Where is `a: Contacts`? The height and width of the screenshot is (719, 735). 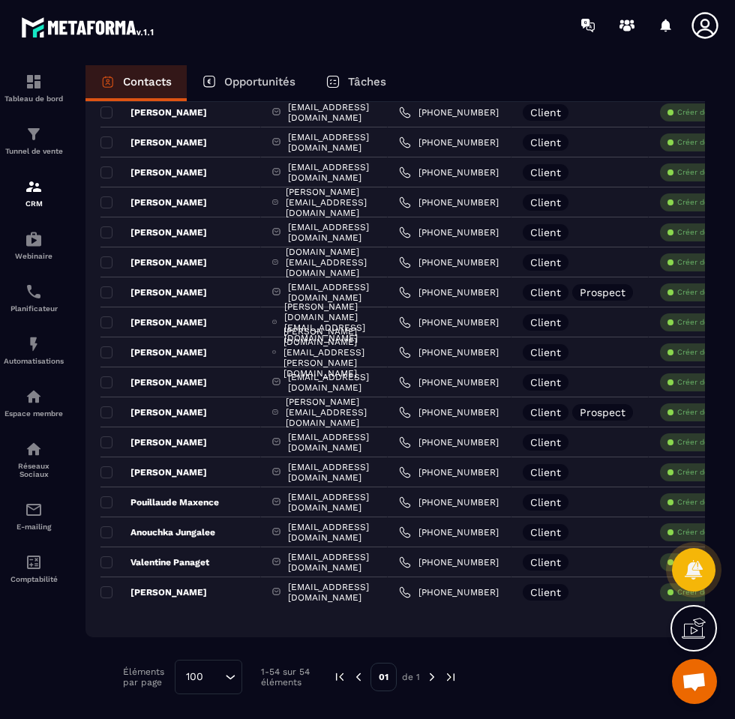 a: Contacts is located at coordinates (136, 83).